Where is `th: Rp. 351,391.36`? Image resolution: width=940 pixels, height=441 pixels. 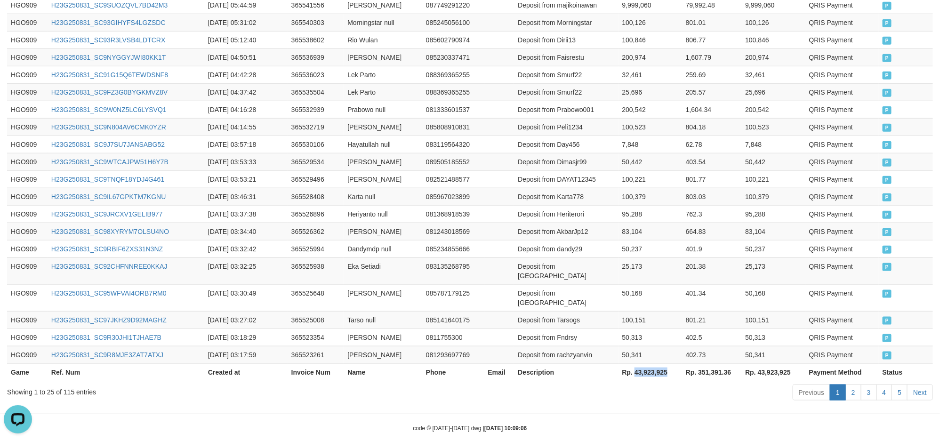
th: Rp. 351,391.36 is located at coordinates (711, 372).